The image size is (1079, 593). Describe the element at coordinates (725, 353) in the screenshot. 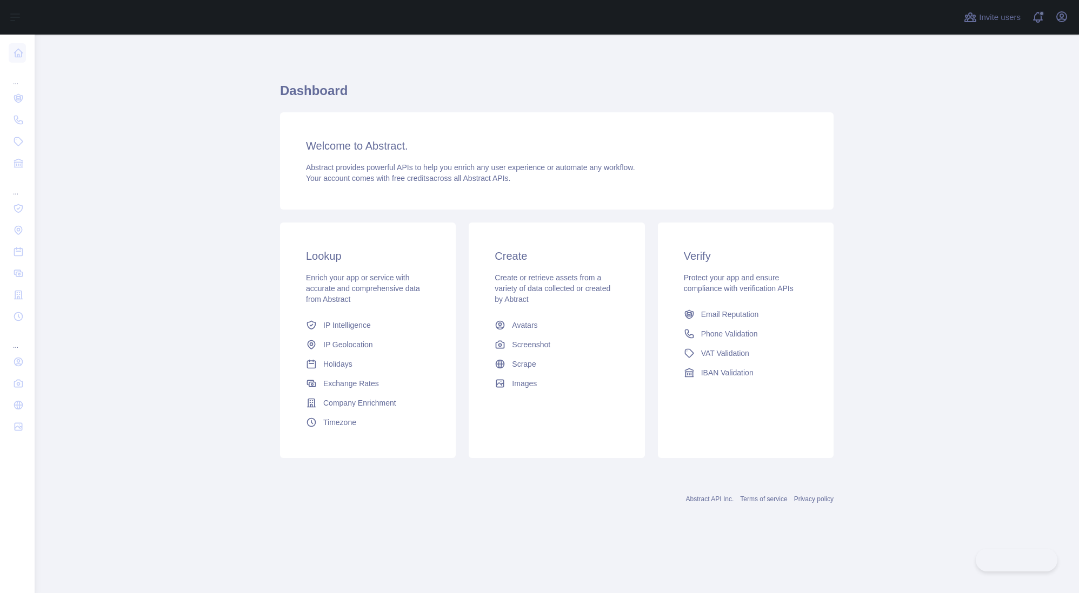

I see `span: VAT Validation` at that location.